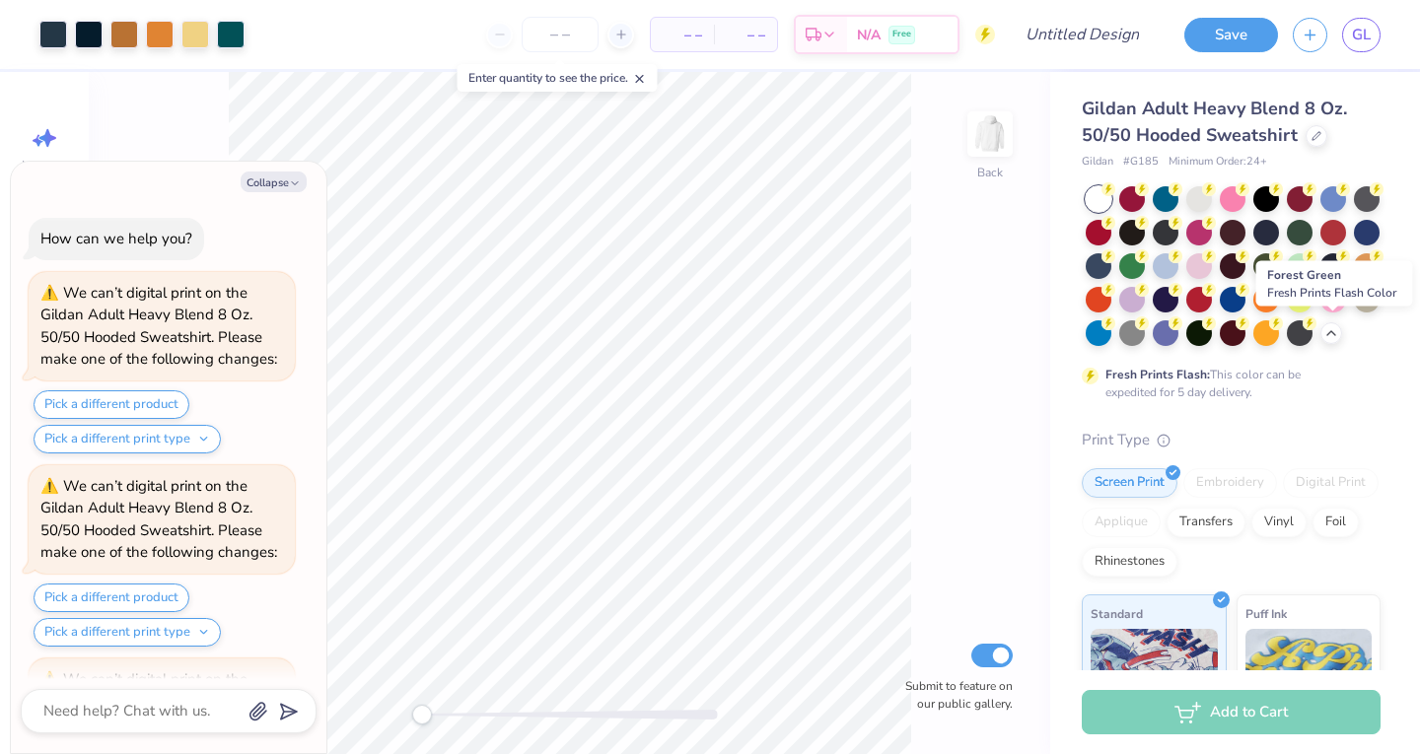 This screenshot has width=1420, height=754. Describe the element at coordinates (1231, 35) in the screenshot. I see `button: Save` at that location.